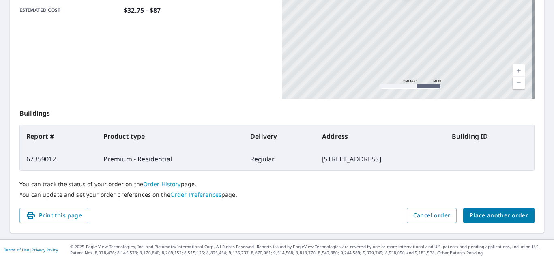 Image resolution: width=554 pixels, height=260 pixels. What do you see at coordinates (432, 215) in the screenshot?
I see `span: Cancel order` at bounding box center [432, 215].